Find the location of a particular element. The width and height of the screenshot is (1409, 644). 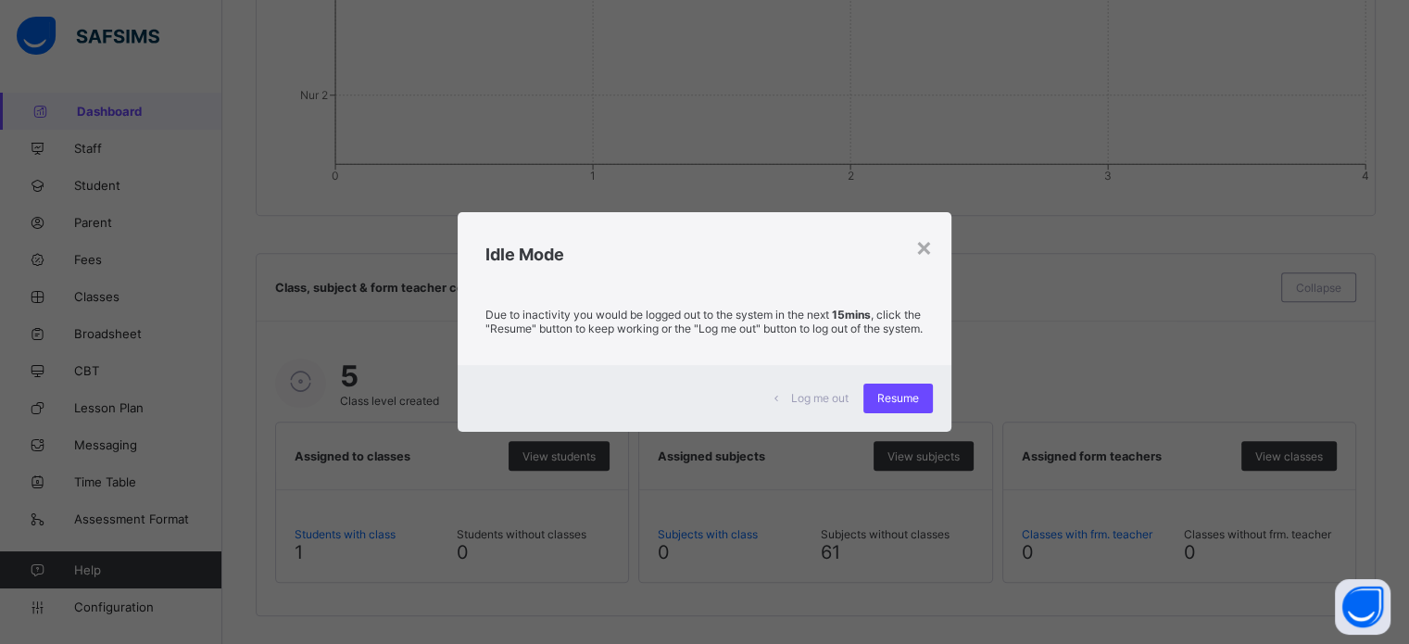

h2: Idle Mode is located at coordinates (704, 254).